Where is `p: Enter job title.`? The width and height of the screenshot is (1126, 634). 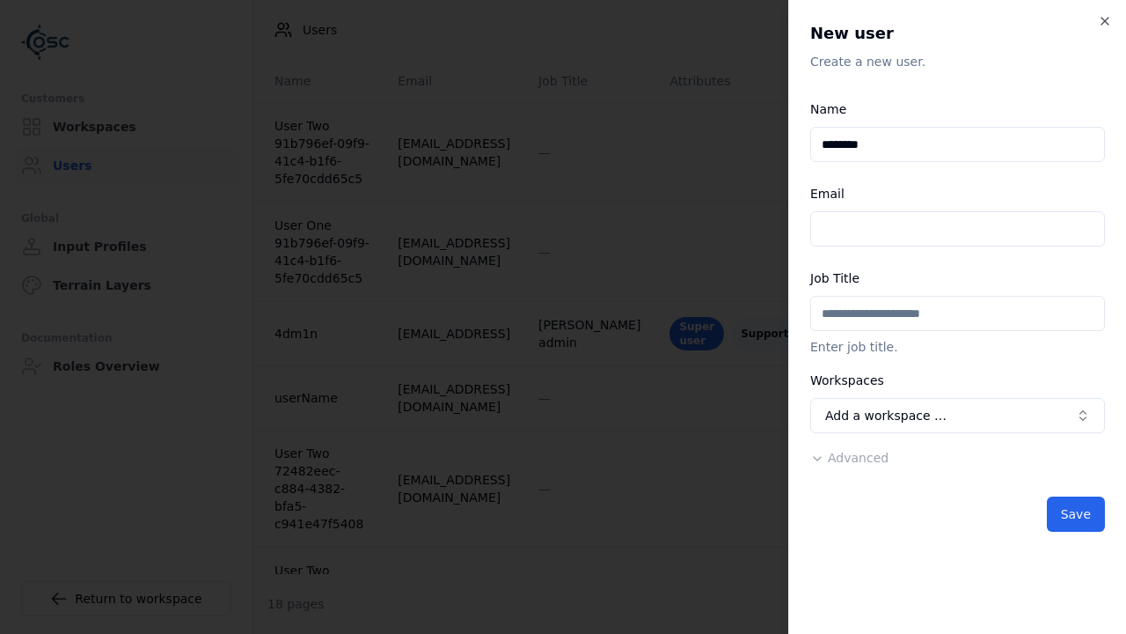
p: Enter job title. is located at coordinates (957, 347).